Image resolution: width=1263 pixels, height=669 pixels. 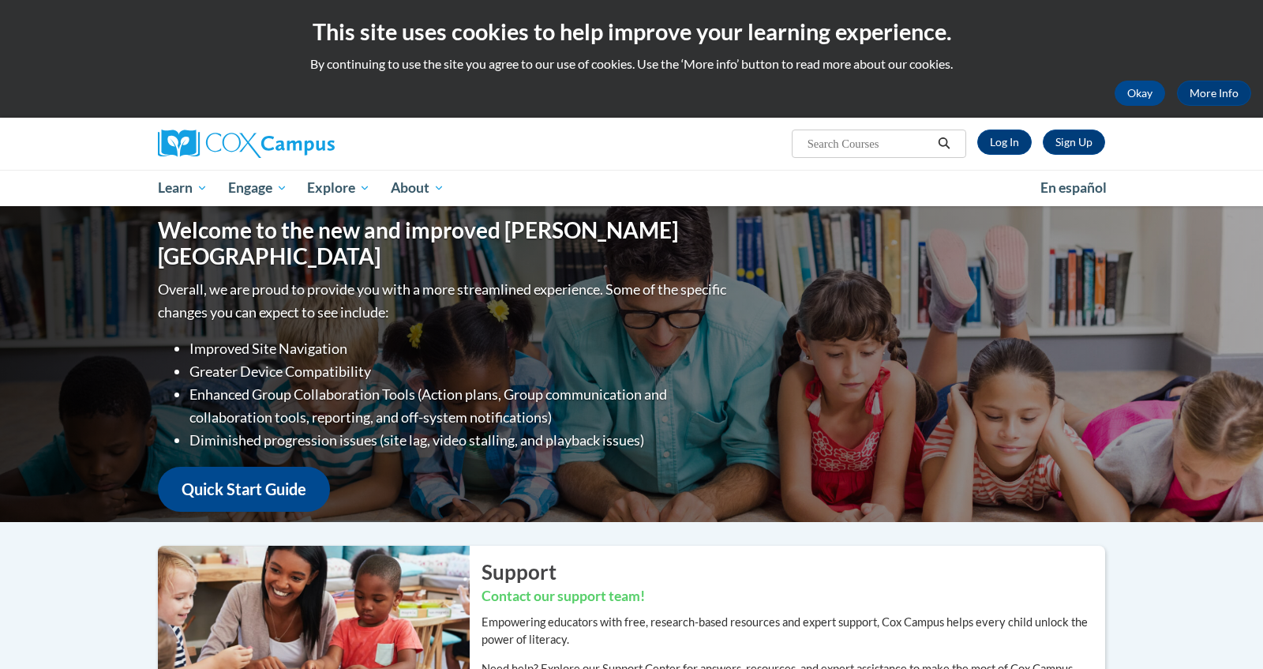 What do you see at coordinates (418, 188) in the screenshot?
I see `a: About` at bounding box center [418, 188].